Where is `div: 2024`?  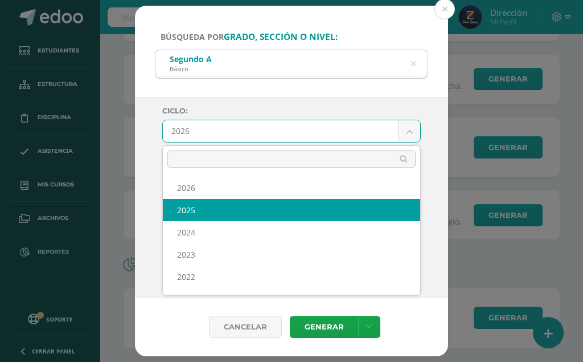 div: 2024 is located at coordinates (292, 232).